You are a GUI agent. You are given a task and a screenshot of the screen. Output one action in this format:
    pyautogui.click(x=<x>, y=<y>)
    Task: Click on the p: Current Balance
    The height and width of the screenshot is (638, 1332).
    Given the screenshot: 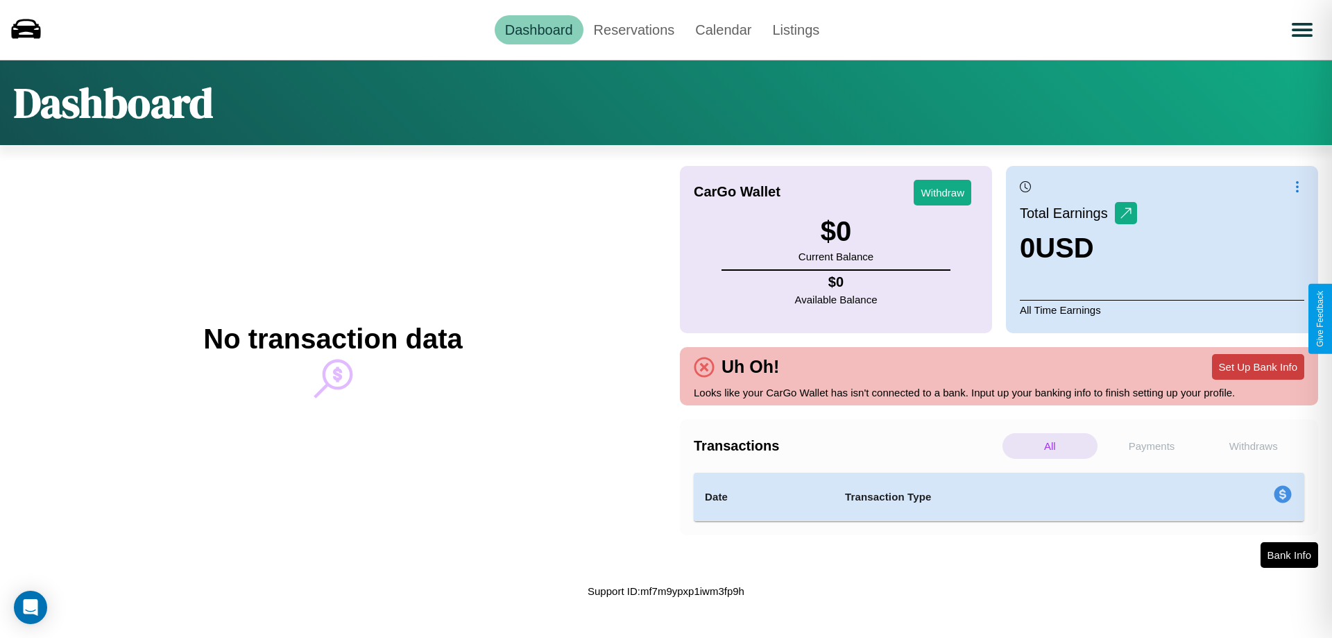 What is the action you would take?
    pyautogui.click(x=836, y=256)
    